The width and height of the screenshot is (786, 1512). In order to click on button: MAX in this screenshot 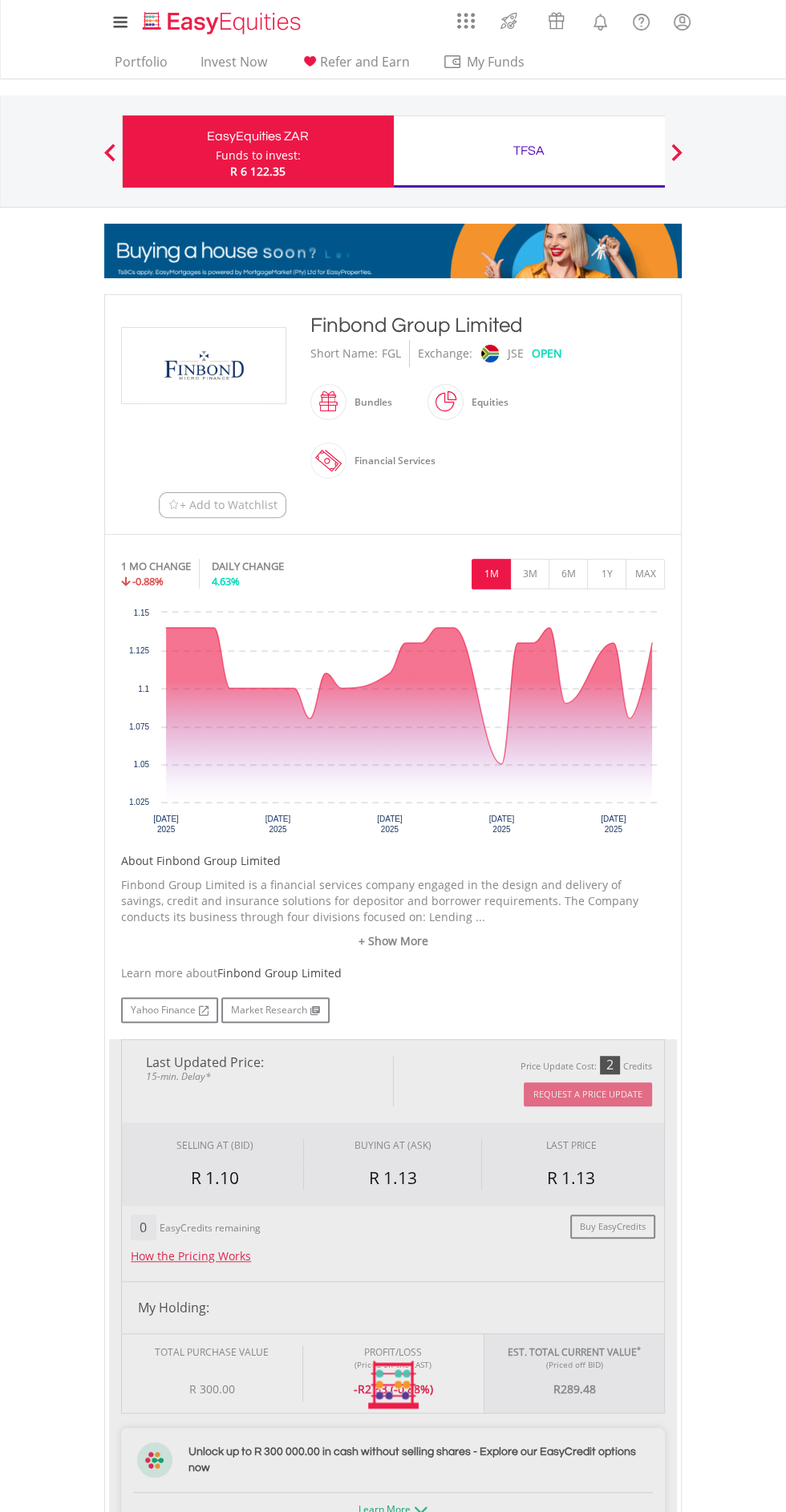, I will do `click(645, 574)`.